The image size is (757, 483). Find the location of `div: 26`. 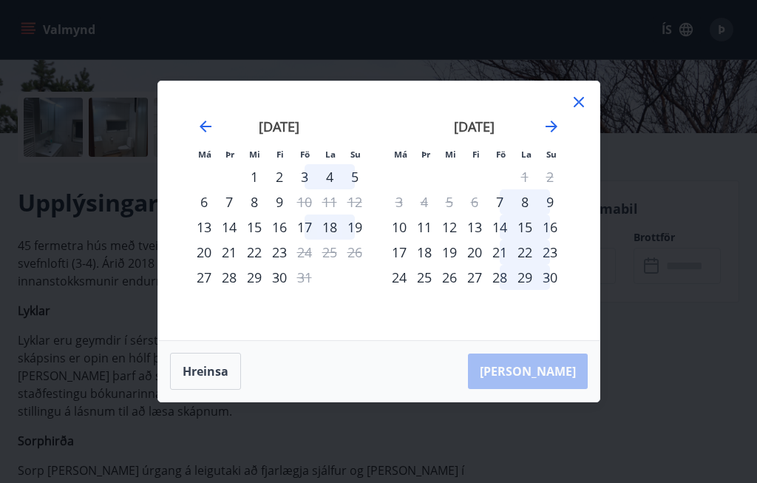

div: 26 is located at coordinates (449, 277).